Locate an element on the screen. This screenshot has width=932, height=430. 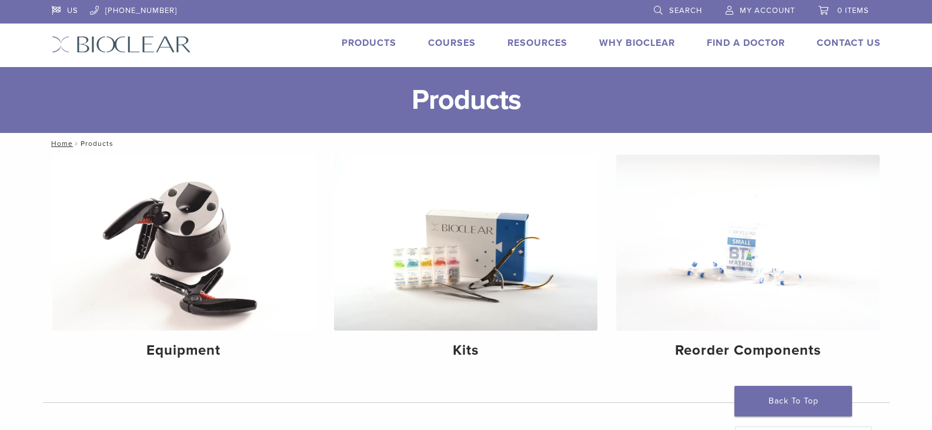
a: Contact Us is located at coordinates (849, 43).